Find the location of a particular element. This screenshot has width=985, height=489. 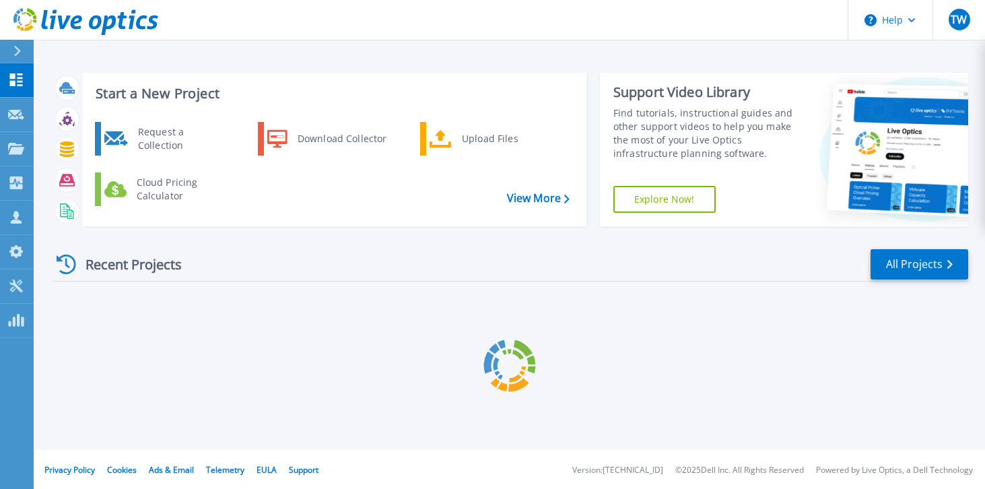

div: Download Collector is located at coordinates (341, 139).